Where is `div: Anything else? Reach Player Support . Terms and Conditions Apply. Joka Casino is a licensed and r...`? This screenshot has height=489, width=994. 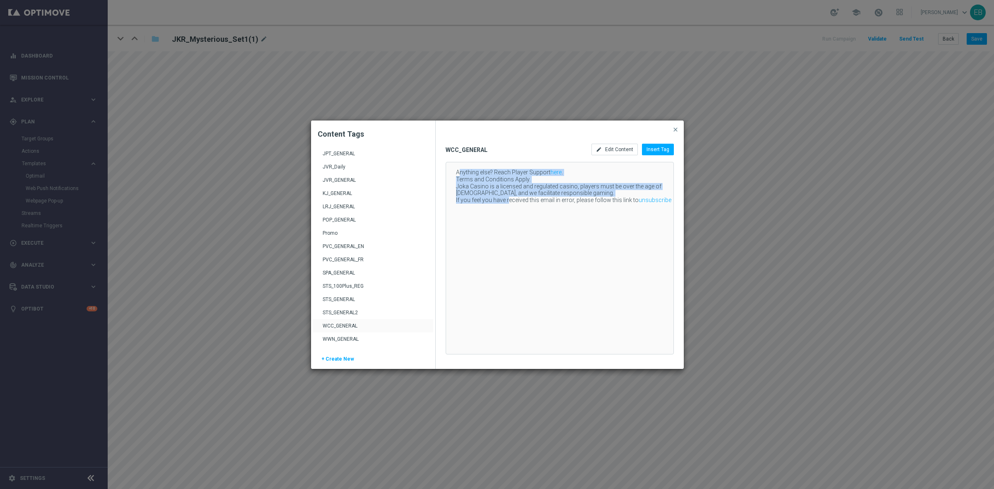
div: Anything else? Reach Player Support . Terms and Conditions Apply. Joka Casino is a licensed and r... is located at coordinates (559, 258).